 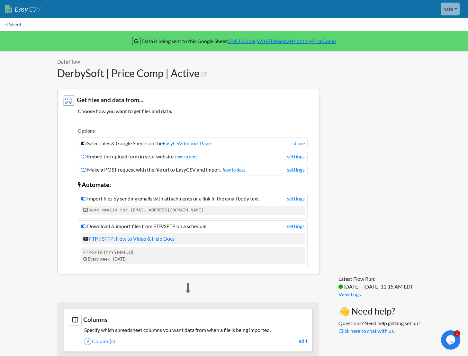 What do you see at coordinates (282, 41) in the screenshot?
I see `a: BML|Global|WIHP|Weekly+MonthlyPriceComp` at bounding box center [282, 41].